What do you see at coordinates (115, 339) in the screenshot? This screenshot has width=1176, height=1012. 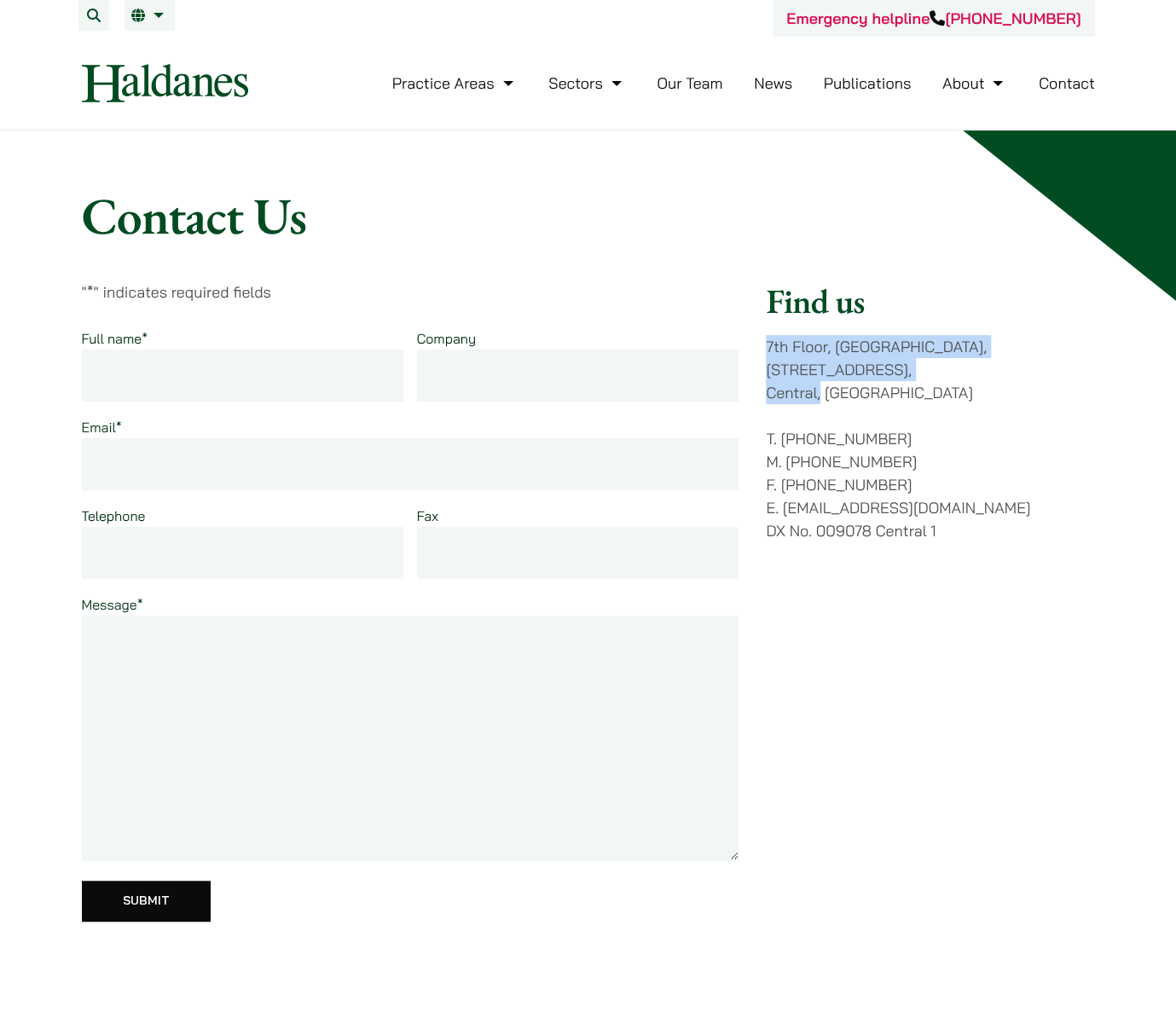 I see `label: Full name` at bounding box center [115, 339].